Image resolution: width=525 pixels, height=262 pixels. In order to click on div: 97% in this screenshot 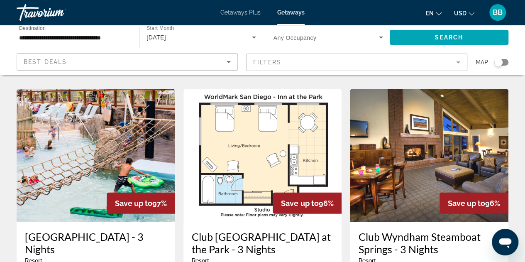, I will do `click(141, 203)`.